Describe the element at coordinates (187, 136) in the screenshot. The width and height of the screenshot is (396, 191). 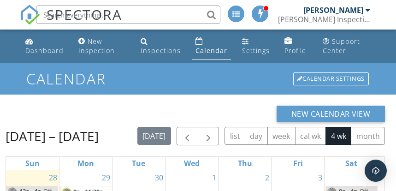
I see `button: Previous` at that location.